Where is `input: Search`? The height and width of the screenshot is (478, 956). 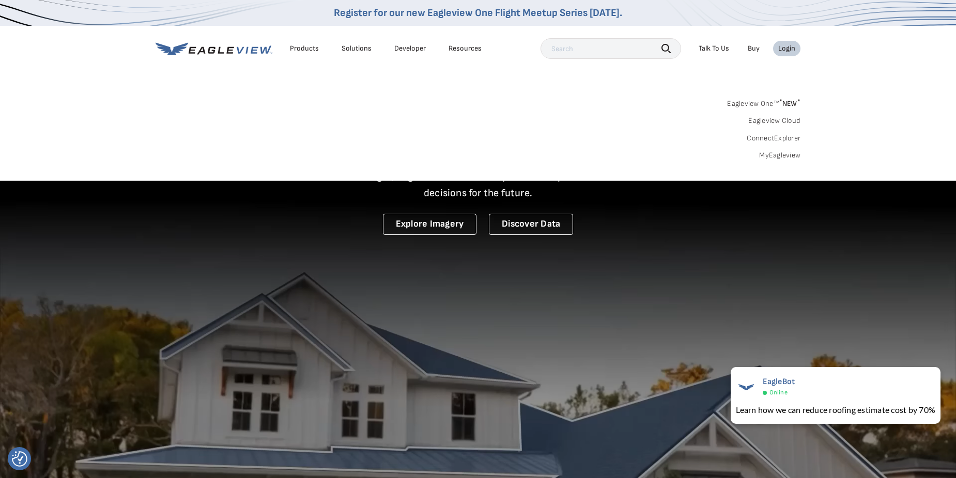 input: Search is located at coordinates (611, 49).